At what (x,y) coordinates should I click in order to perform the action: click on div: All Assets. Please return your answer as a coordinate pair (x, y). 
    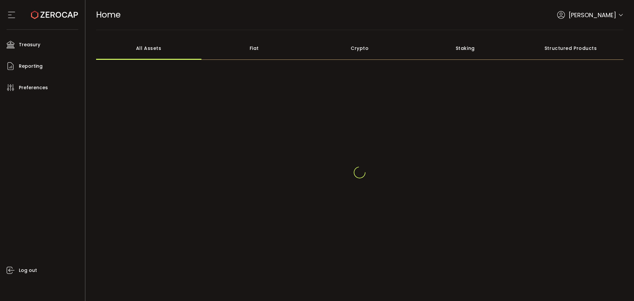
    Looking at the image, I should click on (149, 48).